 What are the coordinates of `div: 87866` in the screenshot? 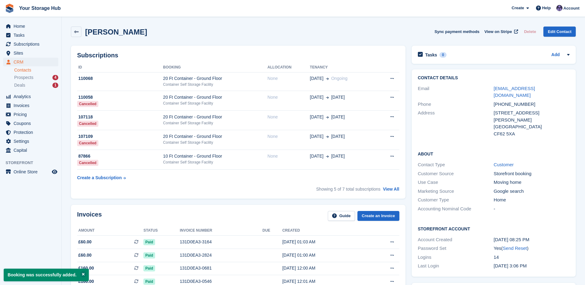 It's located at (120, 156).